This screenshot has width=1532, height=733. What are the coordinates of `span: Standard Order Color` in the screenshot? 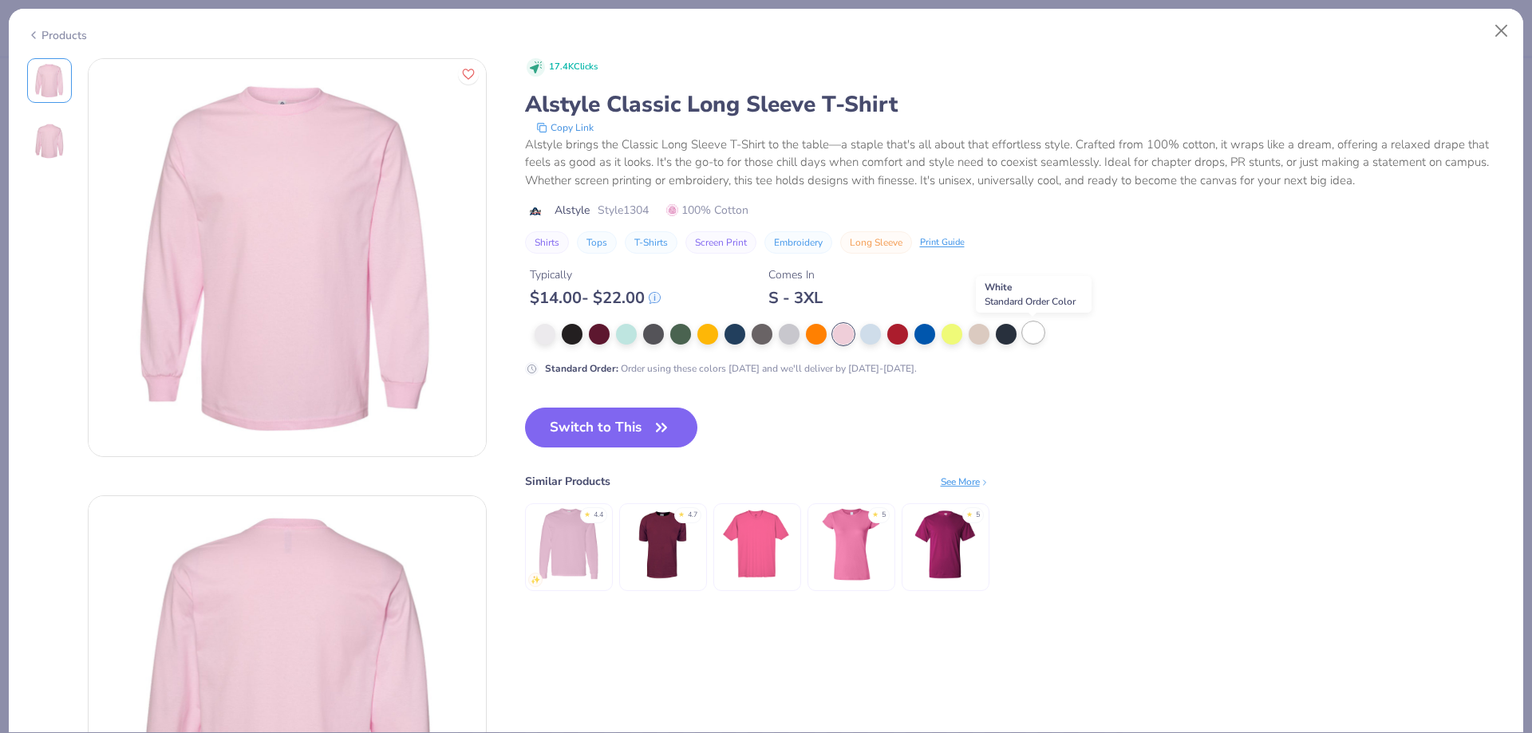 It's located at (1030, 302).